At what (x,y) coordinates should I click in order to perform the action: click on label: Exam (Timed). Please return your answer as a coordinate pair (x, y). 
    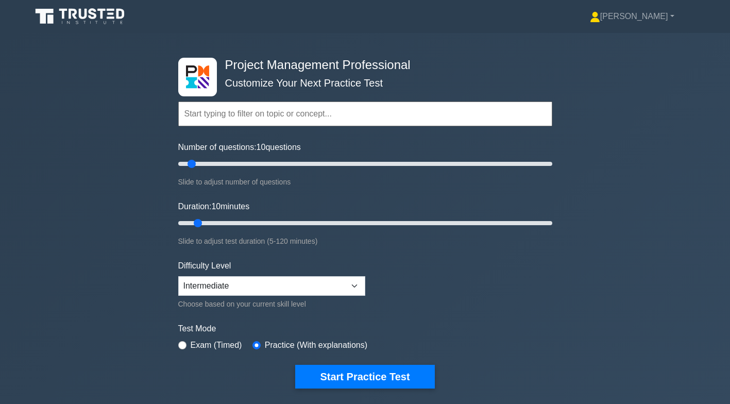
    Looking at the image, I should click on (216, 345).